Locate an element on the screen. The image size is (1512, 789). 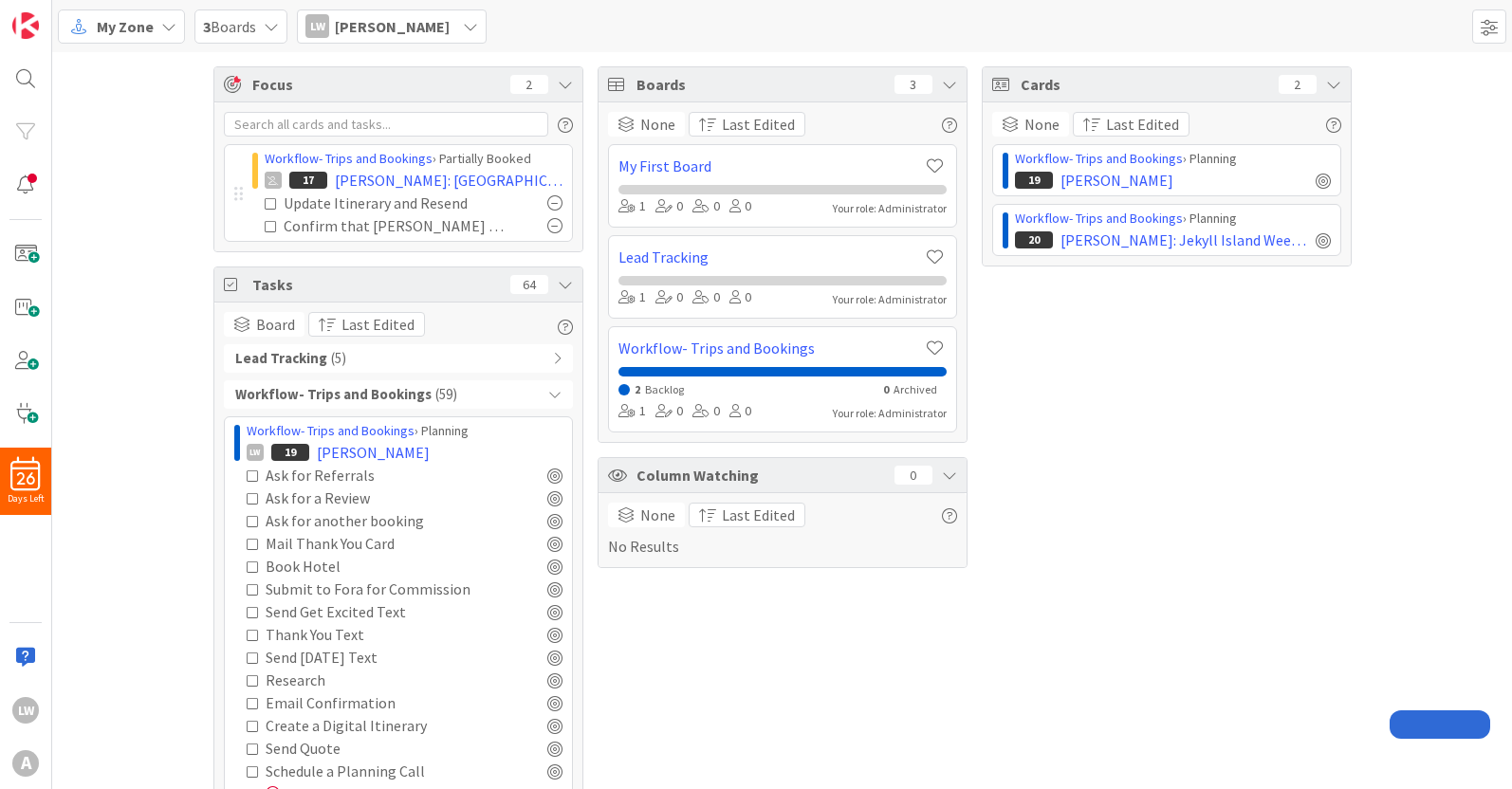
div: Ask for Referrals is located at coordinates (360, 476).